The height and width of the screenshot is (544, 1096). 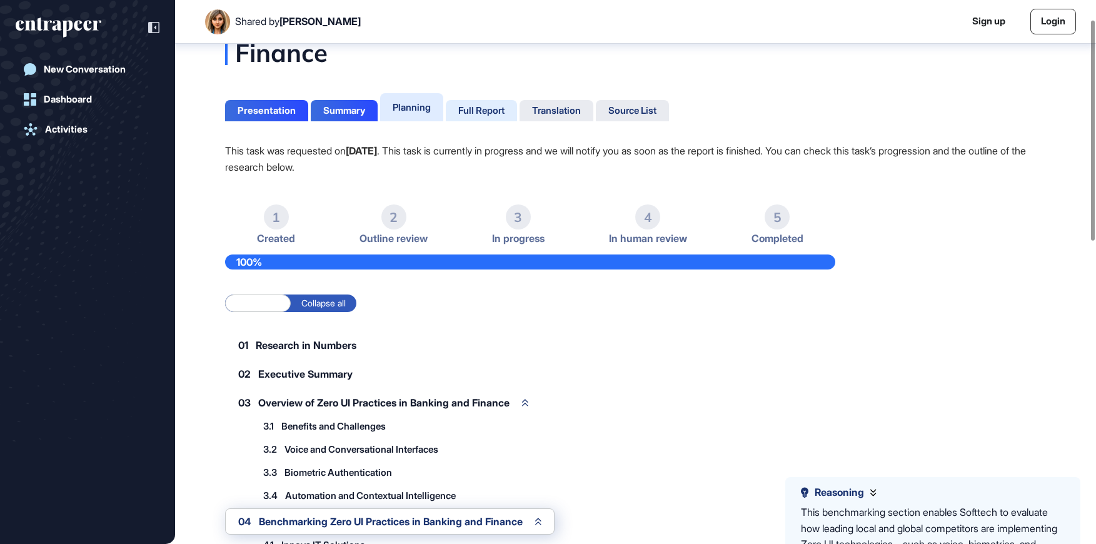 I want to click on a: Sign up, so click(x=988, y=21).